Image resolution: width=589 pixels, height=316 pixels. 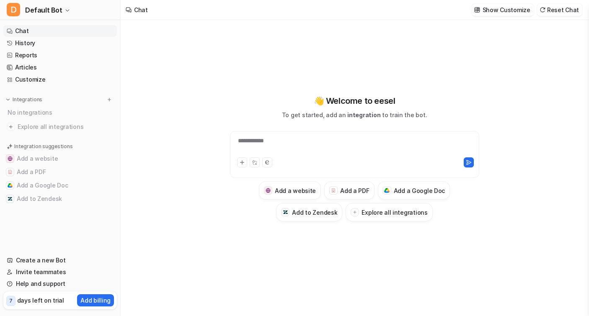 What do you see at coordinates (60, 80) in the screenshot?
I see `a: Customize` at bounding box center [60, 80].